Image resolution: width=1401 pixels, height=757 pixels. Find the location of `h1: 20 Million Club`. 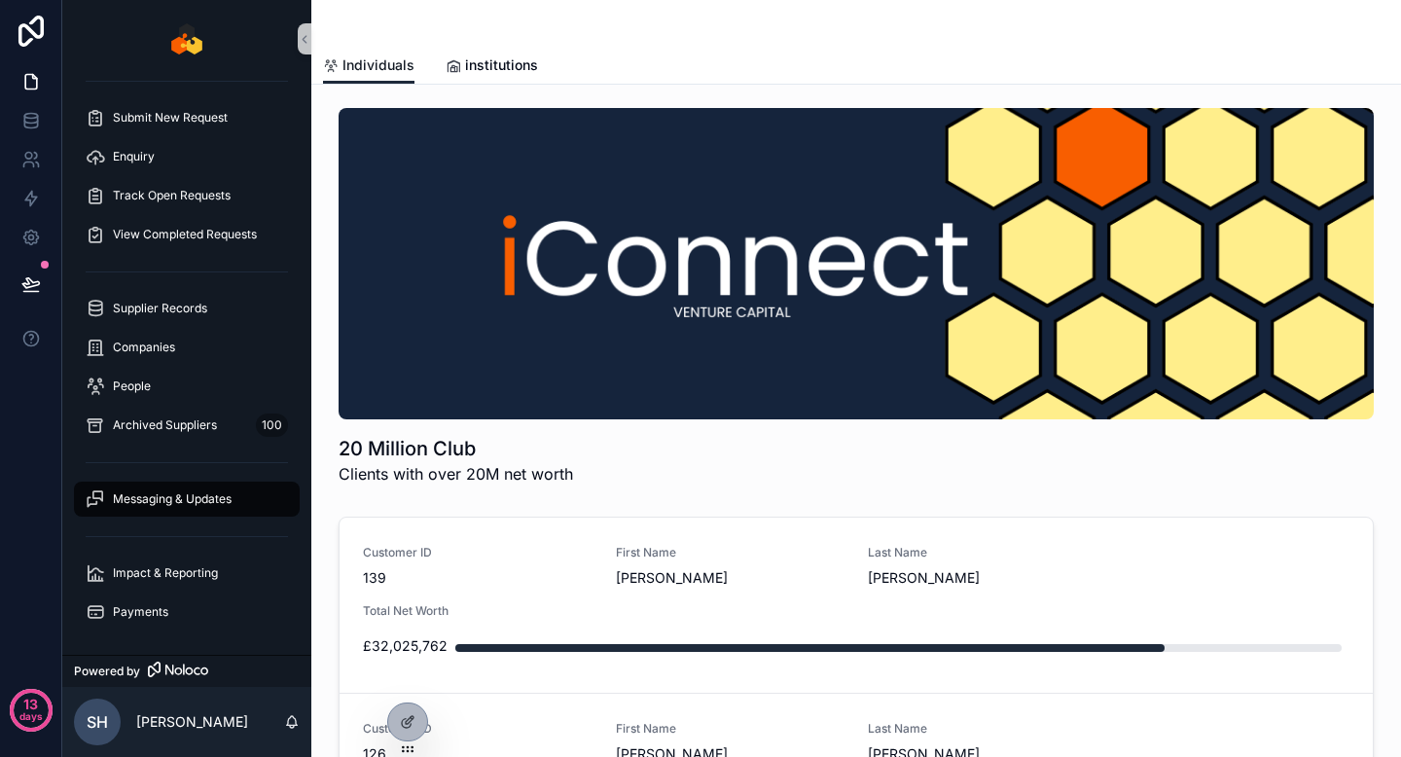

h1: 20 Million Club is located at coordinates (455, 449).